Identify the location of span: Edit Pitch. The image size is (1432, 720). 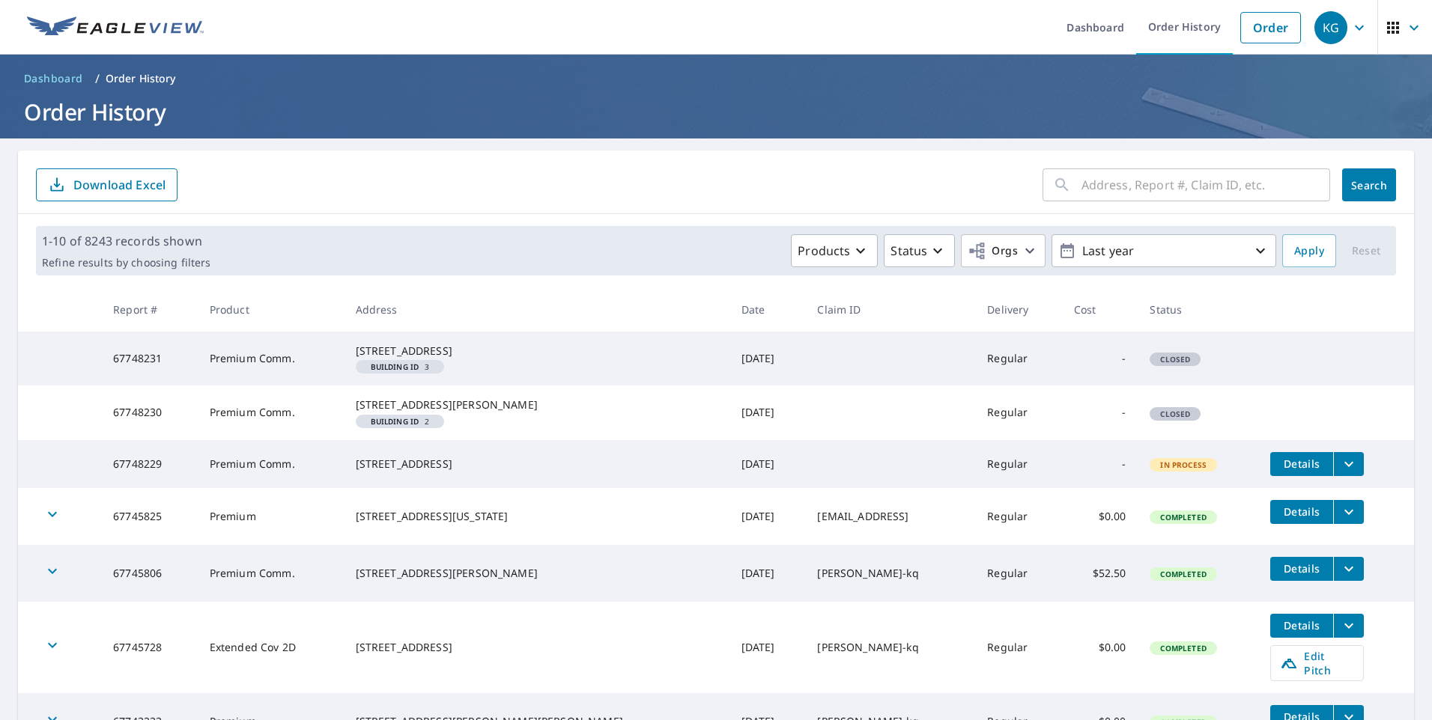
(1317, 663).